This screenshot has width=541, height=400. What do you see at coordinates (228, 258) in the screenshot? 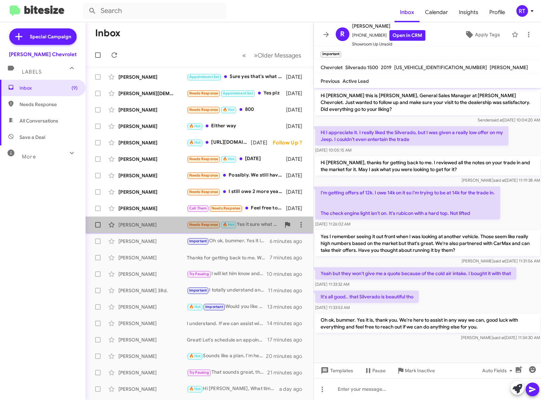
I see `div: Thanks for getting back to me. Which trailblazer is that` at bounding box center [228, 258].